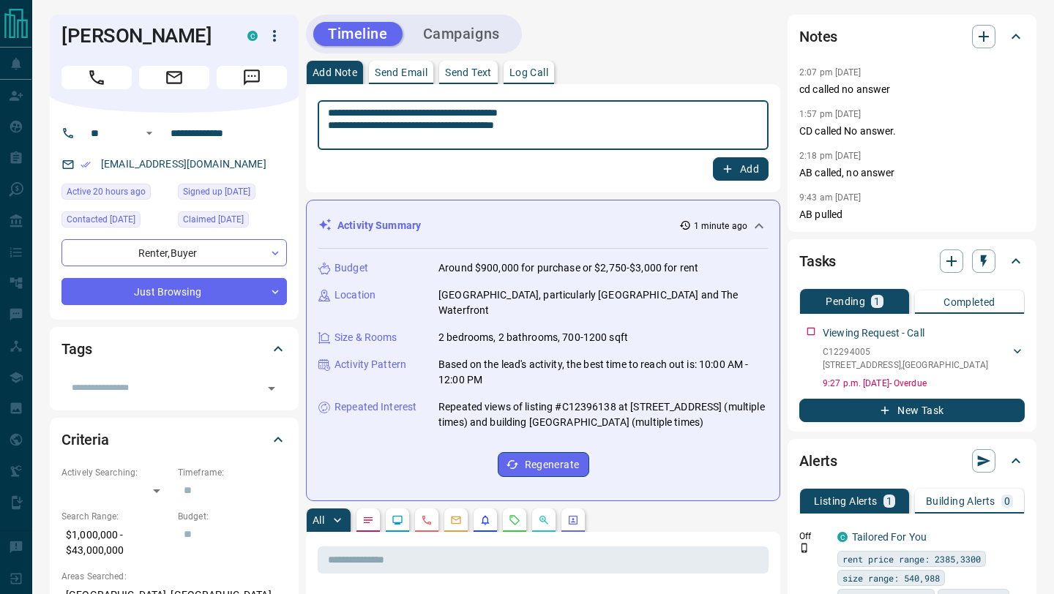 This screenshot has width=1054, height=594. Describe the element at coordinates (85, 440) in the screenshot. I see `h2: Criteria` at that location.